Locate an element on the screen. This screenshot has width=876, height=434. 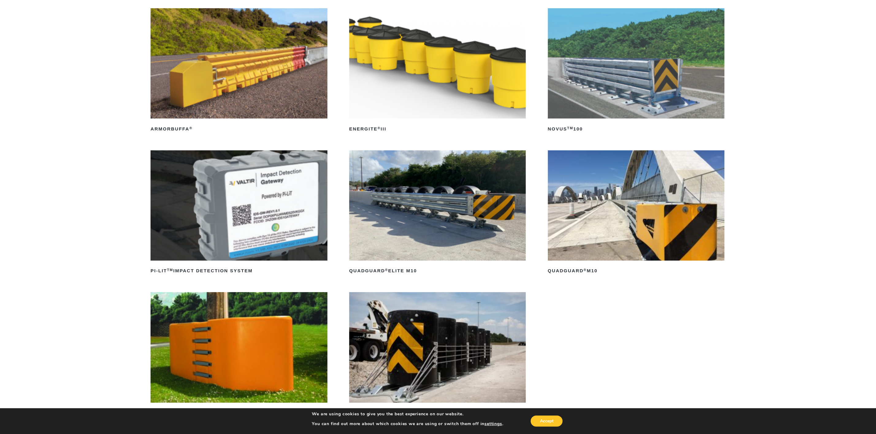
h2: PI-LIT Impact Detection System is located at coordinates (239, 271).